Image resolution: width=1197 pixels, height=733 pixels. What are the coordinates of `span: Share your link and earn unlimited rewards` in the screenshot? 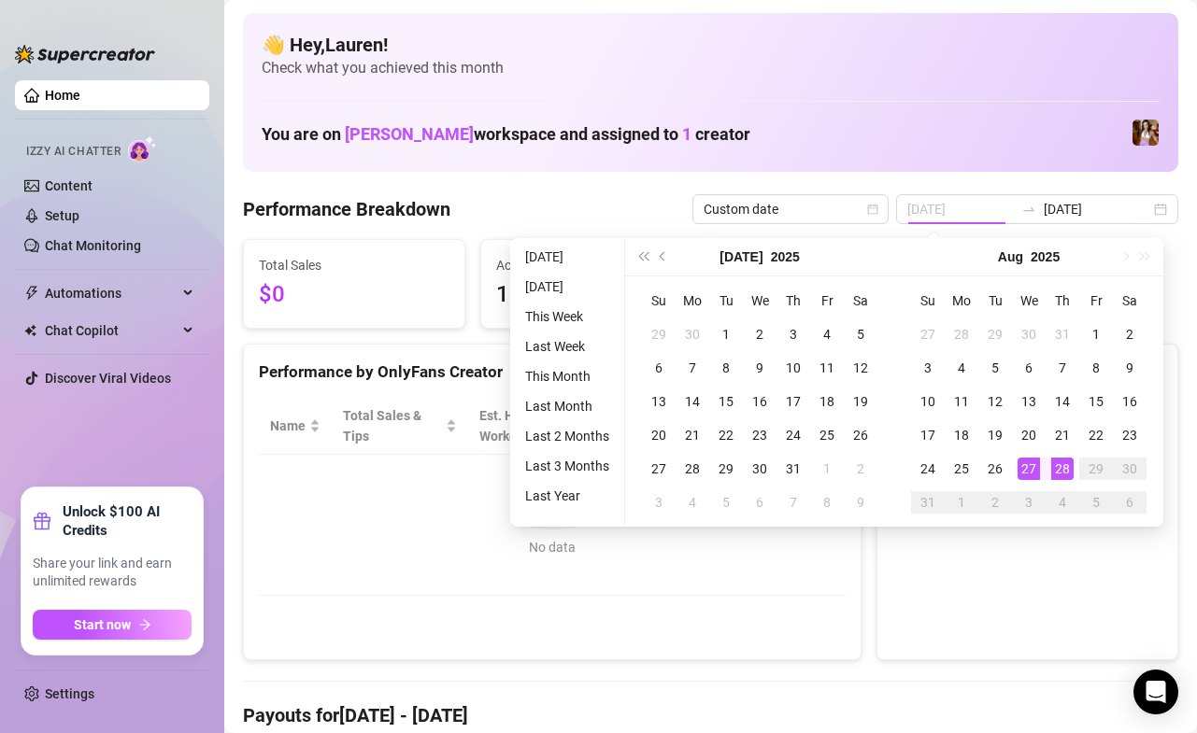 It's located at (112, 573).